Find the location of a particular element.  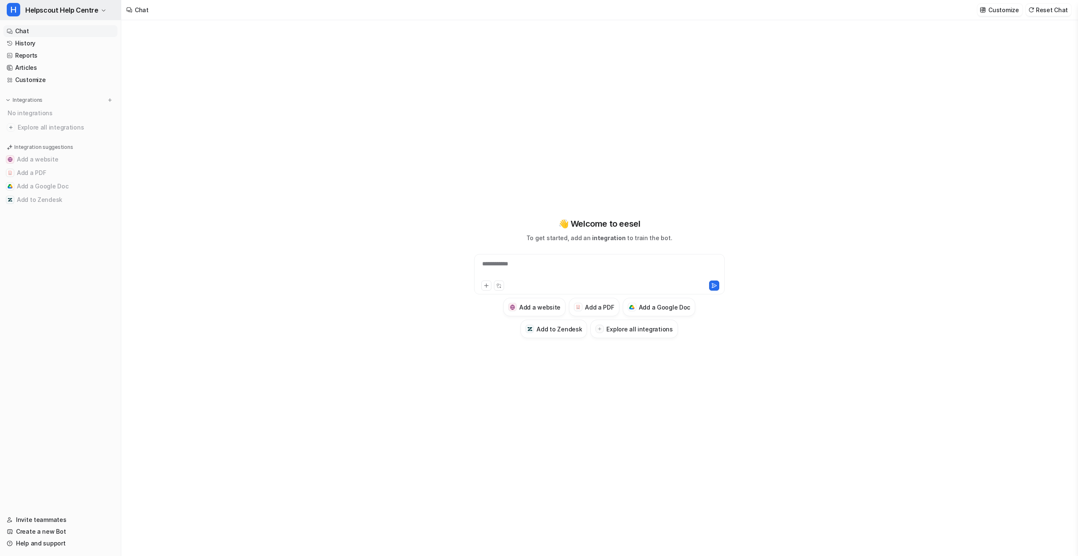

h3: Add a PDF is located at coordinates (599, 307).